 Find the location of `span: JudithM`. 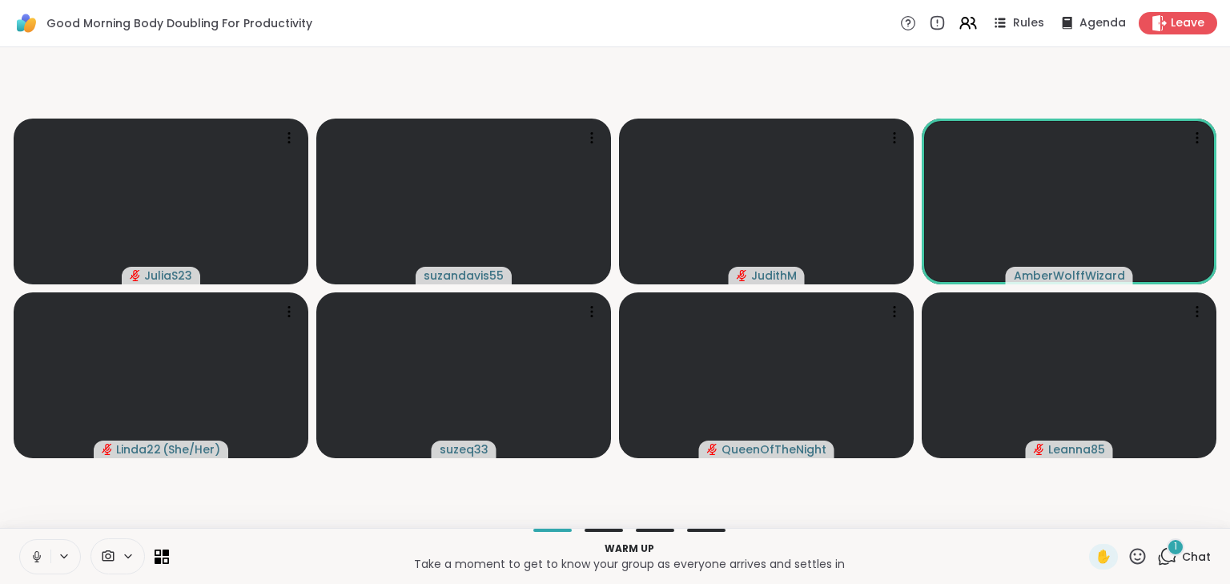

span: JudithM is located at coordinates (774, 276).